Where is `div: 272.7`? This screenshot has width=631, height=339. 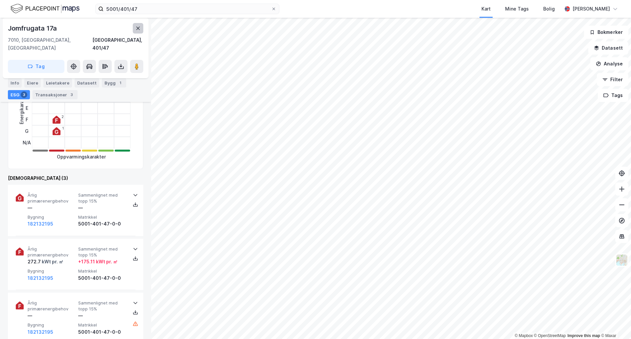 div: 272.7 is located at coordinates (45, 261).